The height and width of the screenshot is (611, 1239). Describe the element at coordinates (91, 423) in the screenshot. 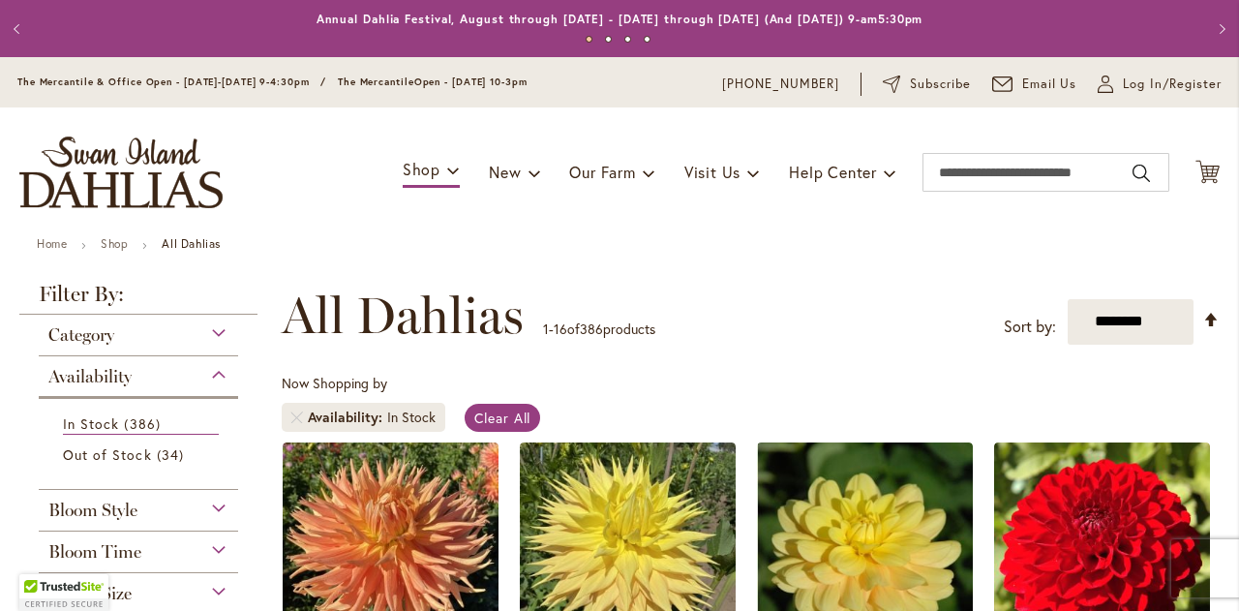

I see `span: In Stock` at that location.